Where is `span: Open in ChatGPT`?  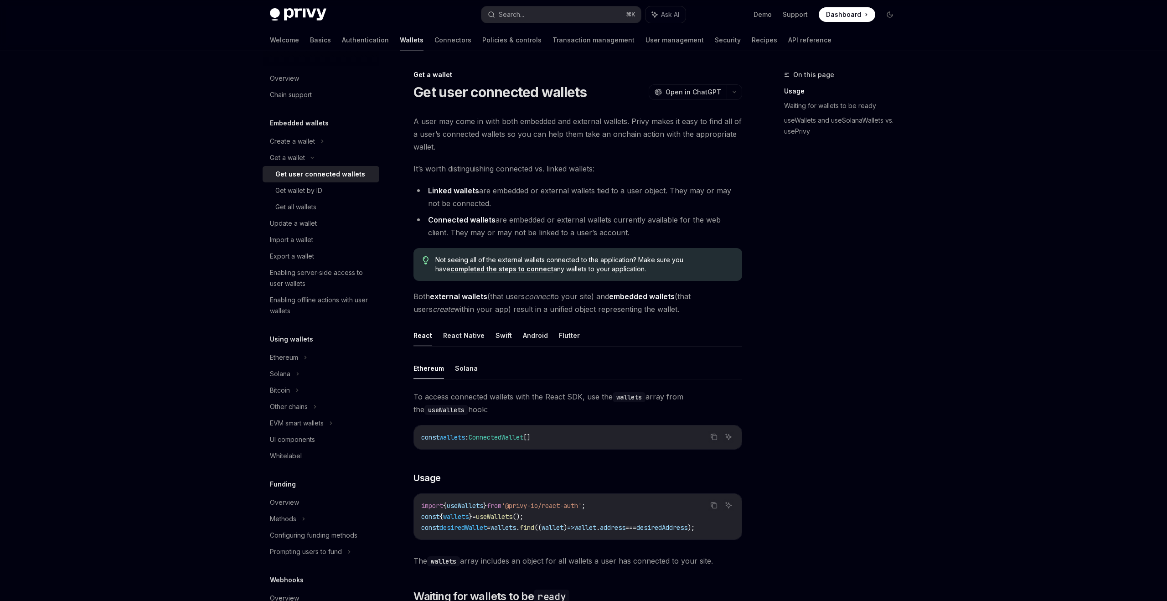 span: Open in ChatGPT is located at coordinates (693, 92).